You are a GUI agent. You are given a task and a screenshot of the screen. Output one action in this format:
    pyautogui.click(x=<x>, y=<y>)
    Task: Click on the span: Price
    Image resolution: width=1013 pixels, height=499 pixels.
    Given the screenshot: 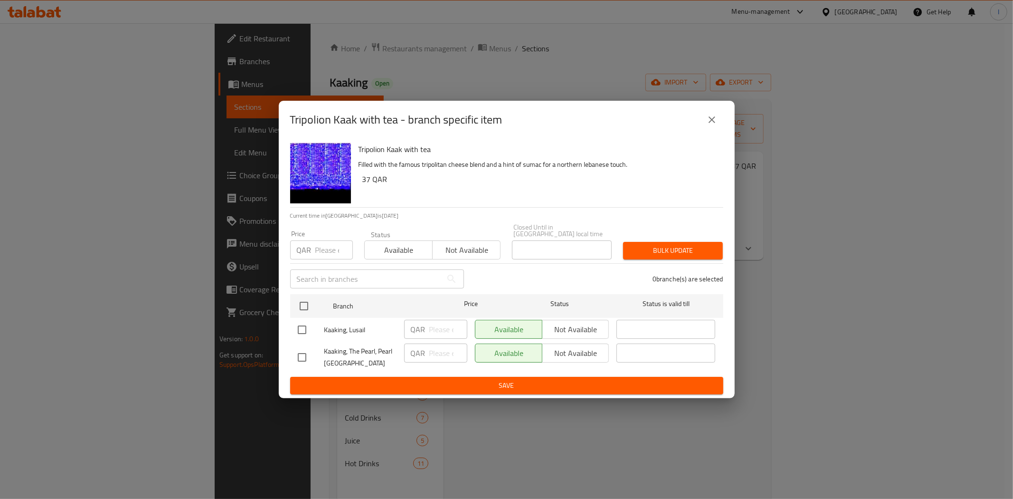 What is the action you would take?
    pyautogui.click(x=471, y=304)
    